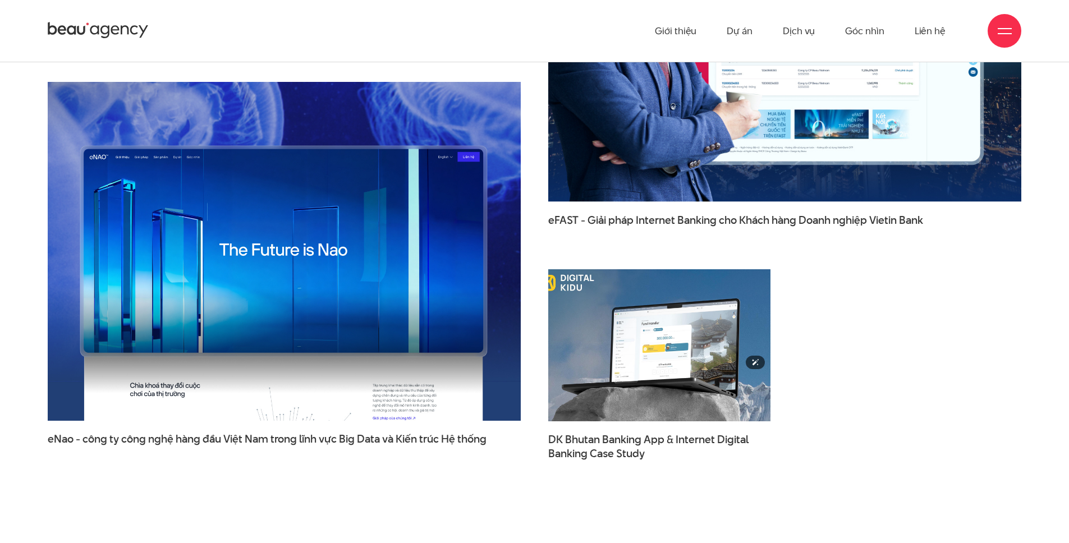 The width and height of the screenshot is (1069, 543). I want to click on span: Banking Case Study, so click(597, 454).